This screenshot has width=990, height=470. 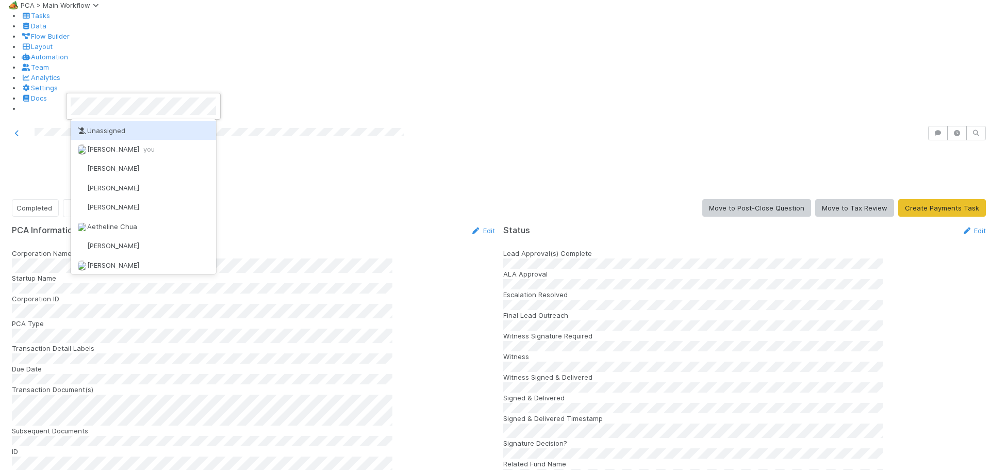 I want to click on span: Aetheline Chua, so click(x=112, y=226).